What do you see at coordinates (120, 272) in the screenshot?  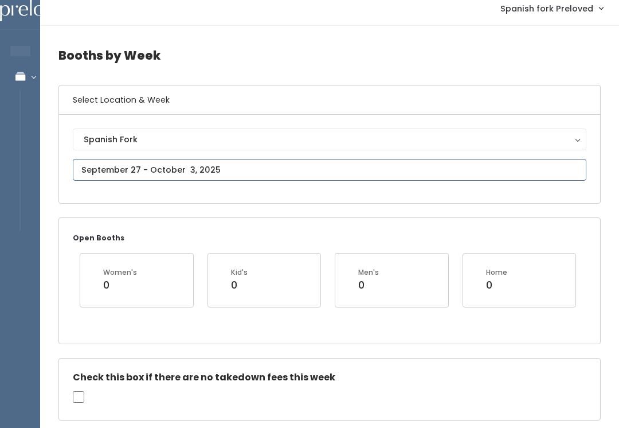 I see `div: Women's` at bounding box center [120, 272].